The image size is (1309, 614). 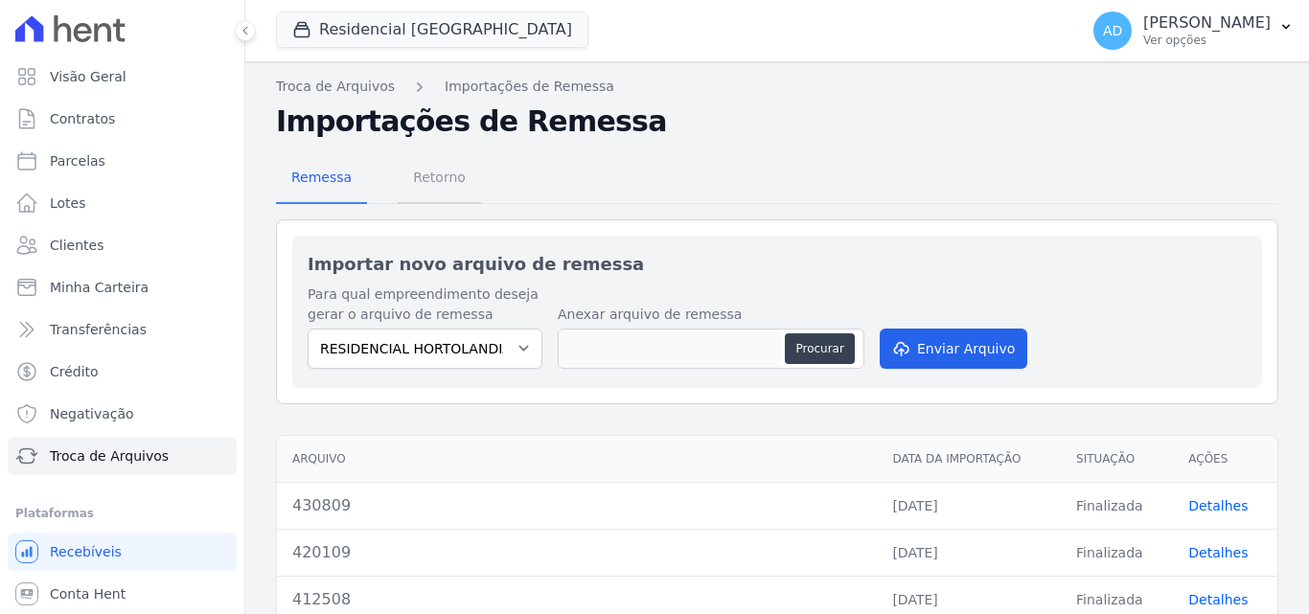 What do you see at coordinates (77, 245) in the screenshot?
I see `span: Clientes` at bounding box center [77, 245].